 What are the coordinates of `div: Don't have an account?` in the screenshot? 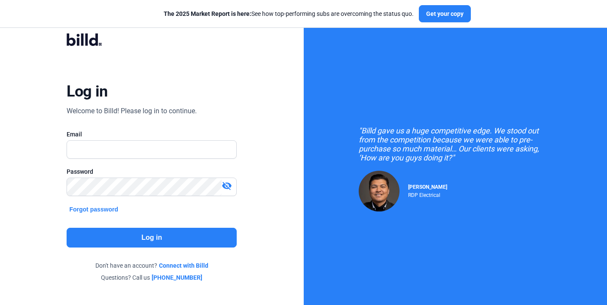 It's located at (152, 266).